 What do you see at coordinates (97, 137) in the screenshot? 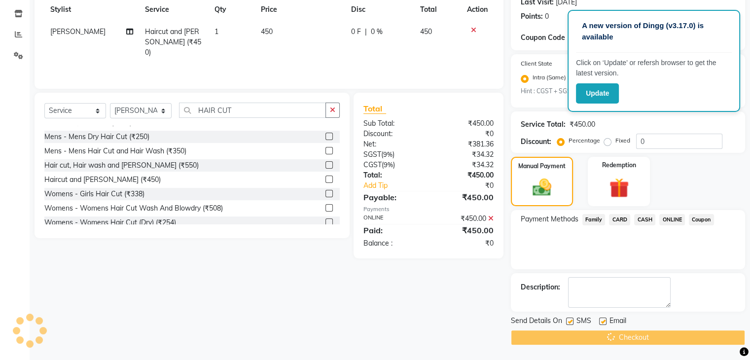
I see `div: Mens - Mens Dry Hair Cut (₹250)` at bounding box center [97, 137].